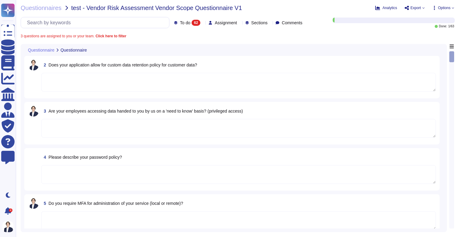  Describe the element at coordinates (185, 23) in the screenshot. I see `span: To do` at that location.